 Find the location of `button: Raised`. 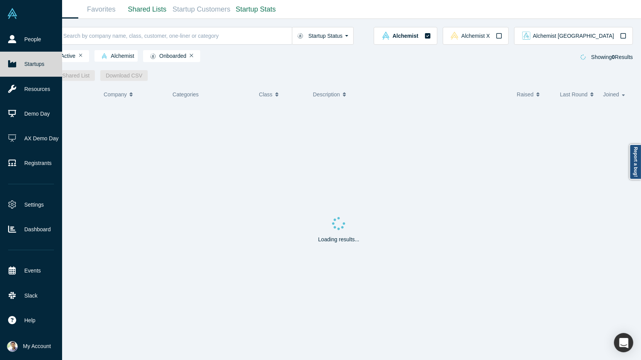

button: Raised is located at coordinates (534, 94).